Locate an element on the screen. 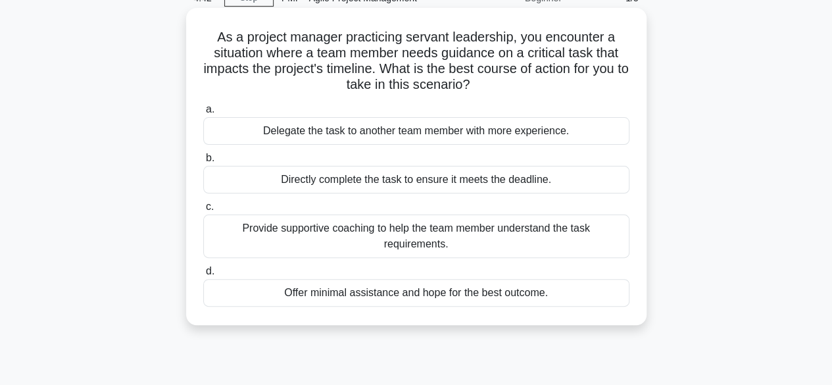 The height and width of the screenshot is (385, 832). div: Delegate the task to another team member with more experience. is located at coordinates (417, 131).